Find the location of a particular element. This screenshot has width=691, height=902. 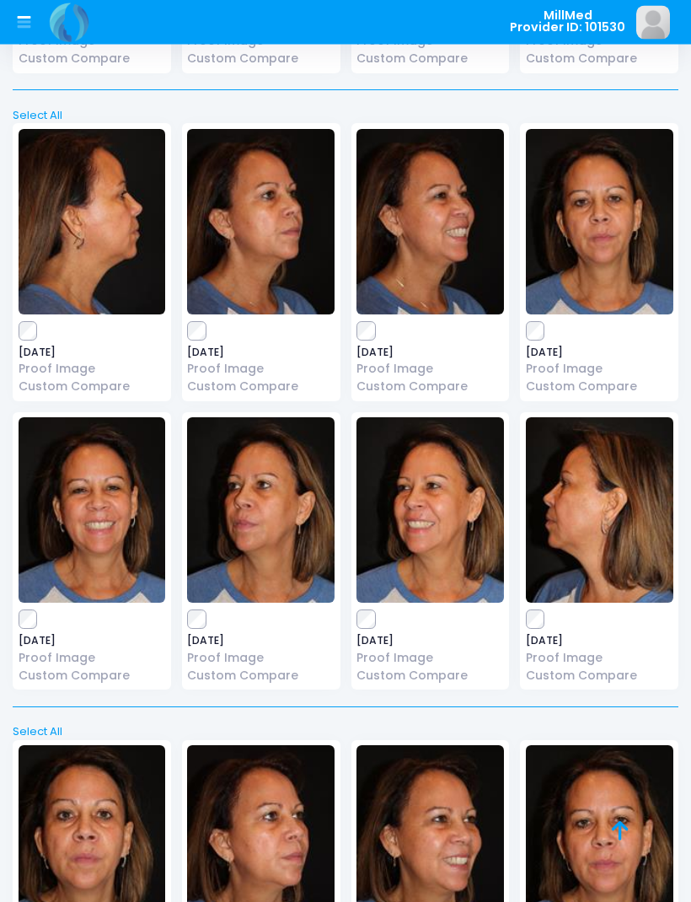

span: MillMed Provider ID: 101530 is located at coordinates (567, 21).